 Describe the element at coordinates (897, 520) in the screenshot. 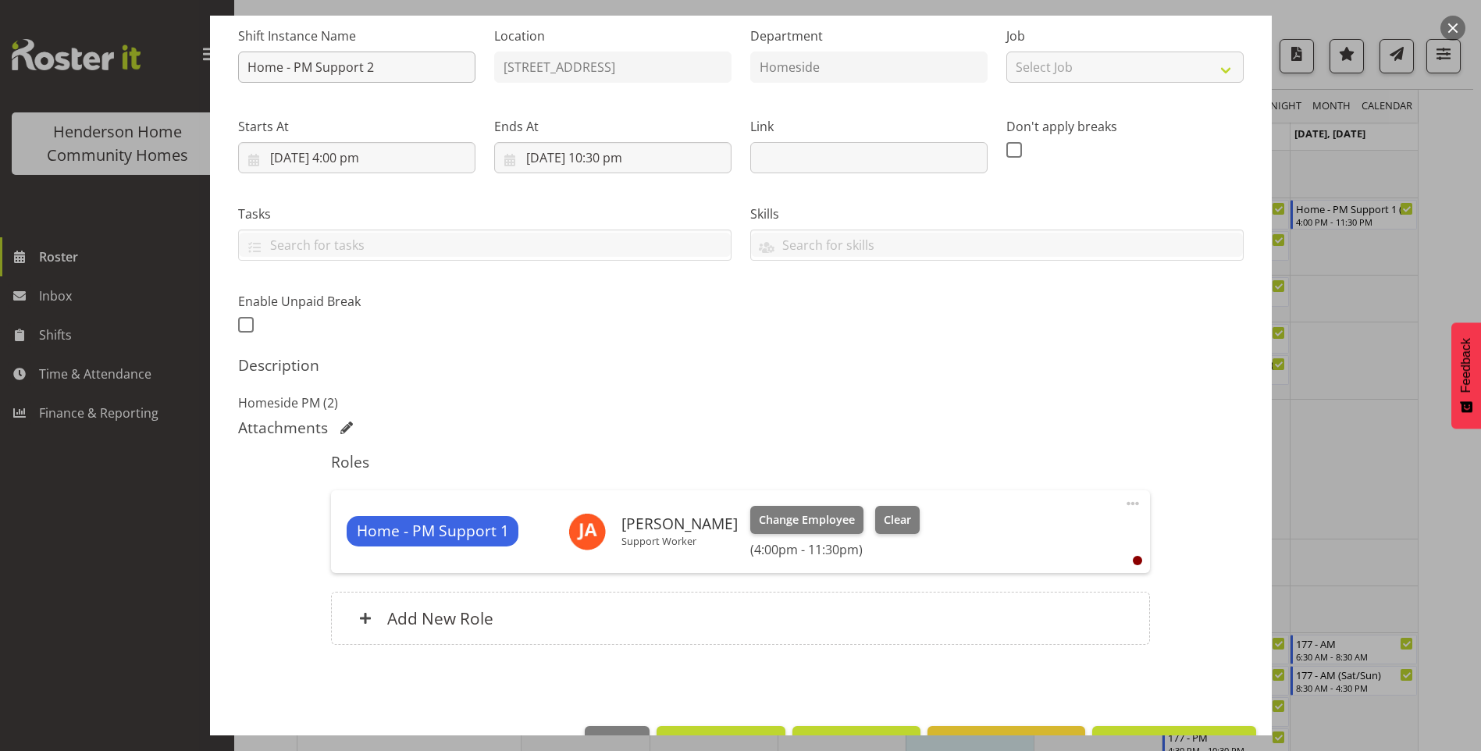

I see `button: Clear` at that location.